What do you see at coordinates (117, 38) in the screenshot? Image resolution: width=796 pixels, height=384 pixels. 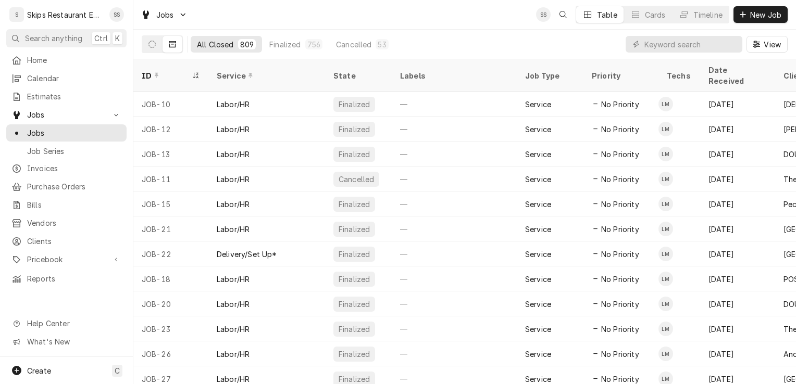 I see `span: K` at bounding box center [117, 38].